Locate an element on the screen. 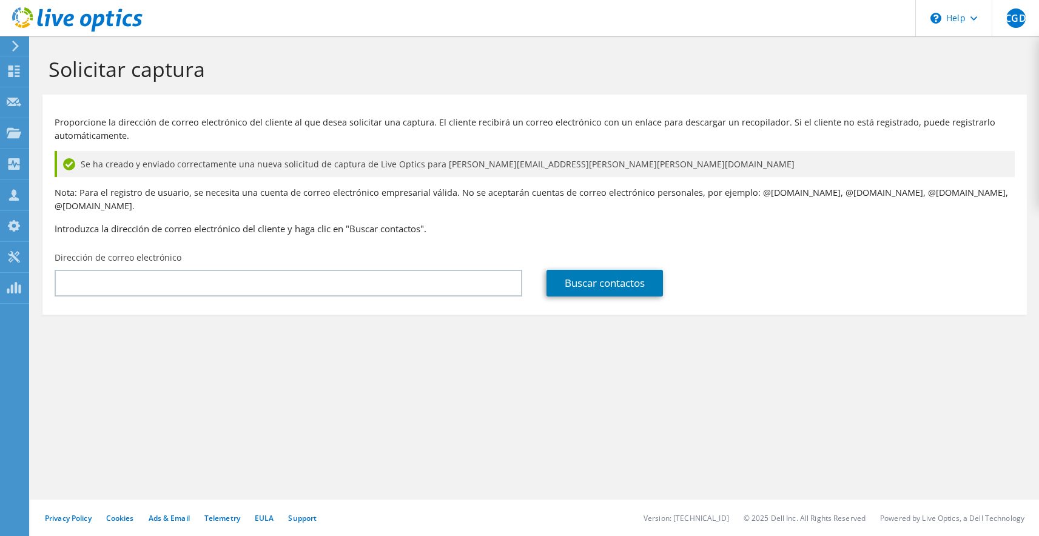 This screenshot has width=1039, height=536. p: Proporcione la dirección de correo electrónico del cliente al que desea solicitar una captura. El... is located at coordinates (535, 129).